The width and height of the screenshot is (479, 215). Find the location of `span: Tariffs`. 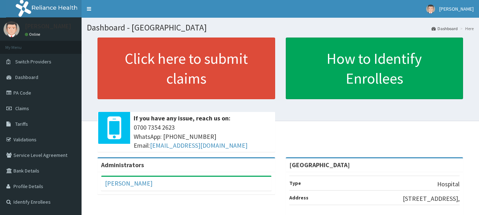

span: Tariffs is located at coordinates (22, 124).